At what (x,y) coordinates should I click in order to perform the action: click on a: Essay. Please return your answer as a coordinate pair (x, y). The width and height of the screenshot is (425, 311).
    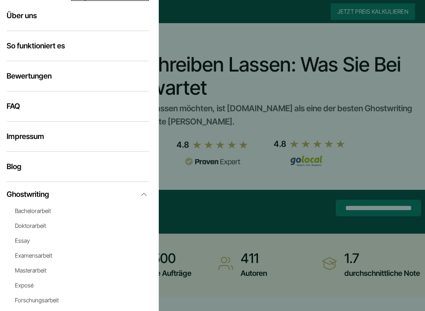
    Looking at the image, I should click on (22, 240).